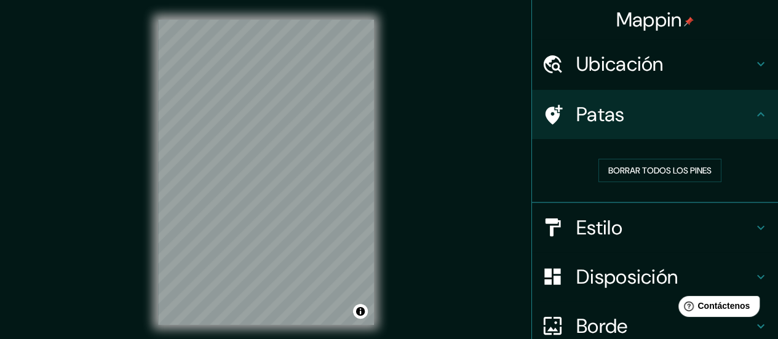  I want to click on img: pin-icon.png, so click(689, 22).